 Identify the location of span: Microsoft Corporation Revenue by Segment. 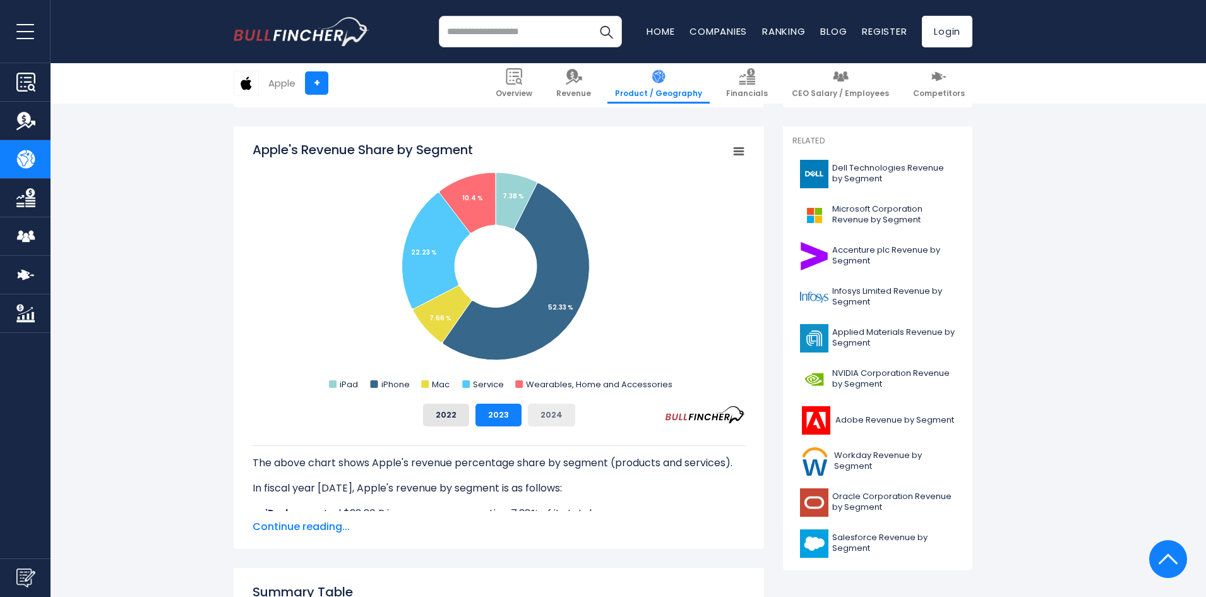
(893, 215).